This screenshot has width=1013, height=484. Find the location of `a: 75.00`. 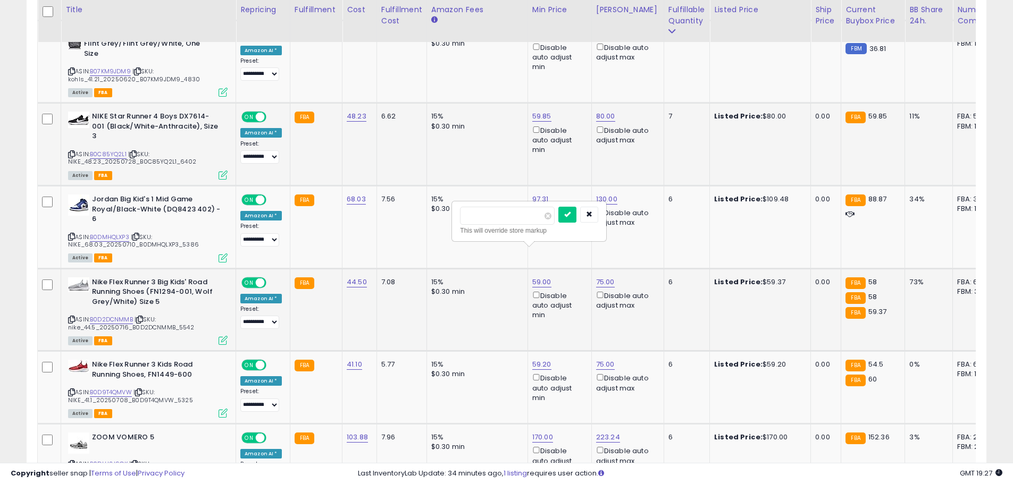

a: 75.00 is located at coordinates (605, 282).